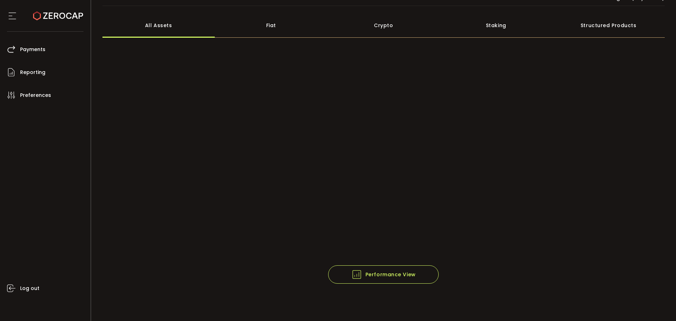 The width and height of the screenshot is (676, 321). What do you see at coordinates (36, 95) in the screenshot?
I see `span: Preferences` at bounding box center [36, 95].